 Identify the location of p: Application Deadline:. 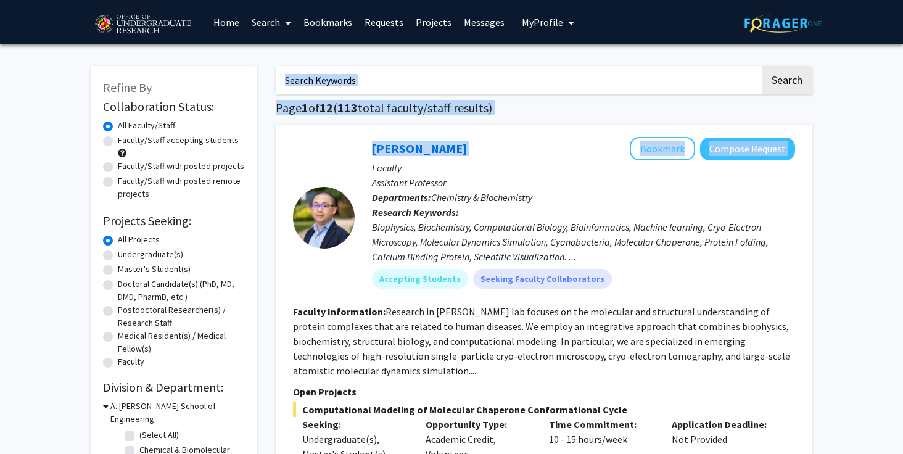
(725, 425).